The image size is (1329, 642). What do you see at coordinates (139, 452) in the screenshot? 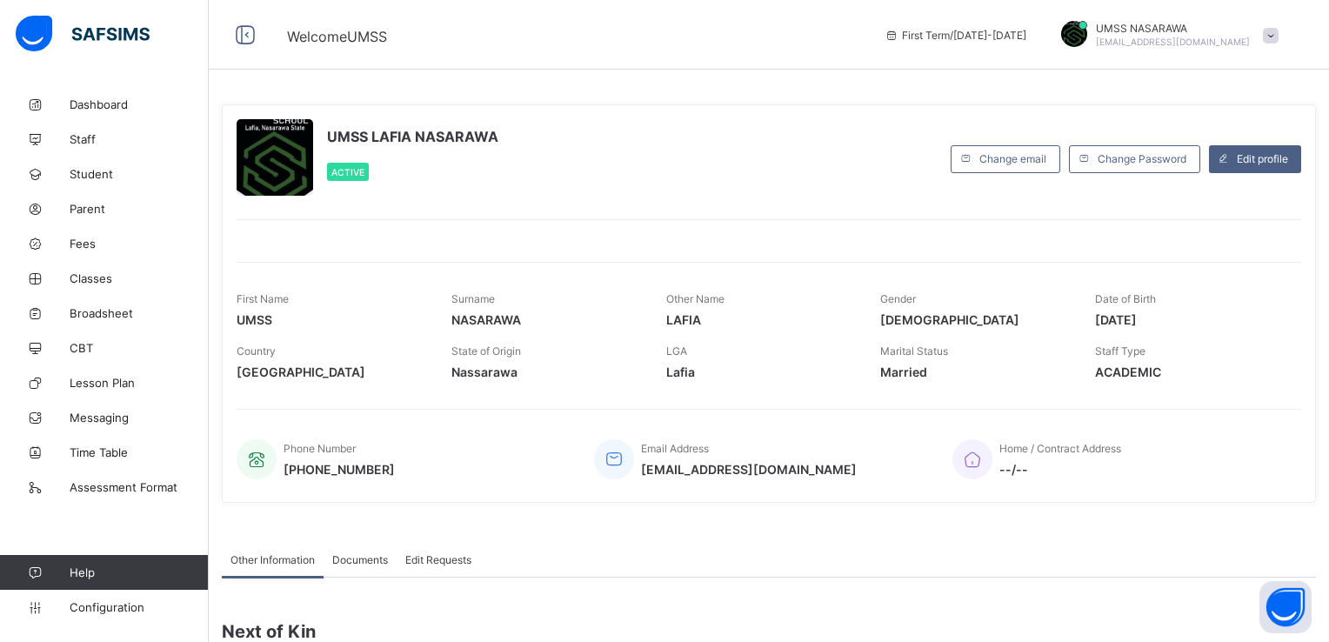
I see `span: Time Table` at bounding box center [139, 452].